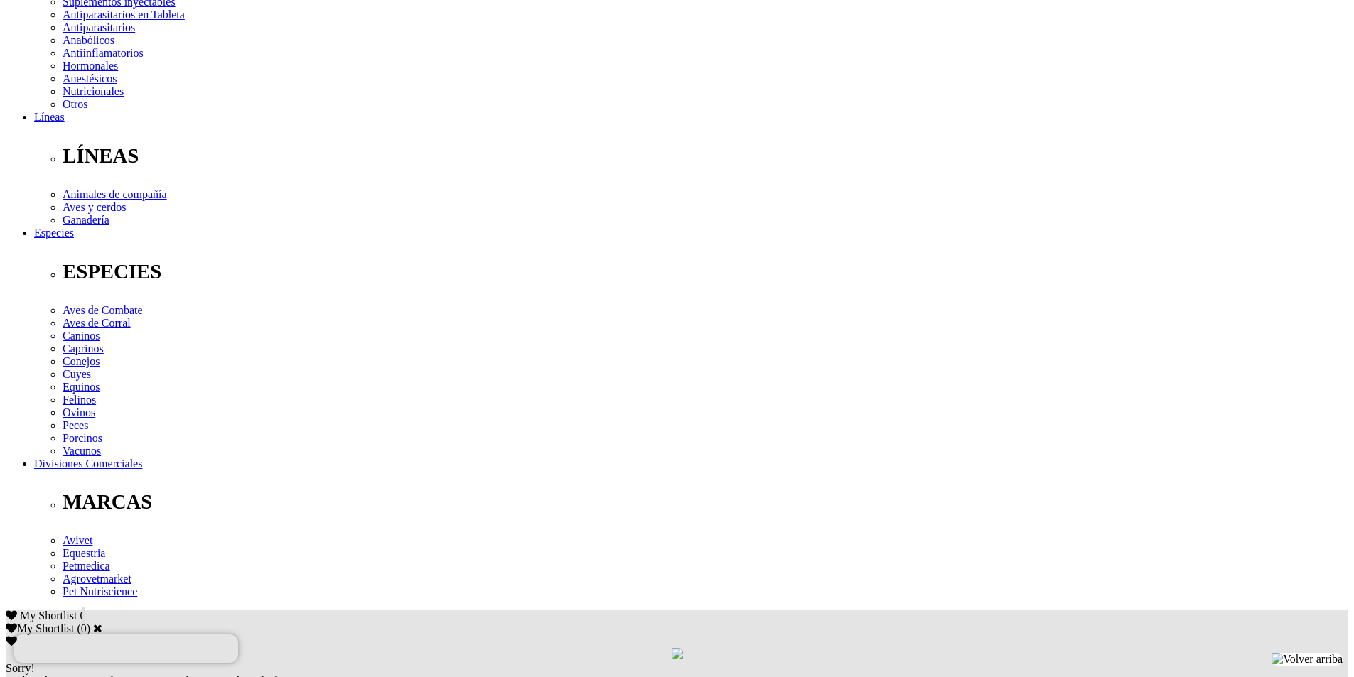 The height and width of the screenshot is (677, 1354). What do you see at coordinates (84, 553) in the screenshot?
I see `span: Equestria` at bounding box center [84, 553].